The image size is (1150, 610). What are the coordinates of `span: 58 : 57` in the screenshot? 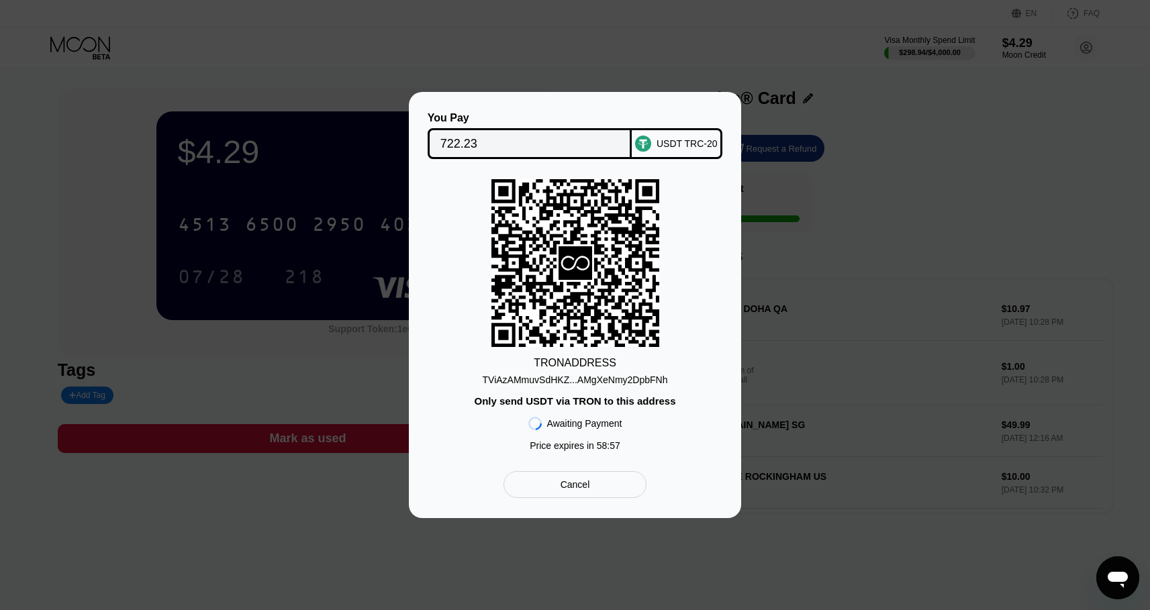 It's located at (608, 446).